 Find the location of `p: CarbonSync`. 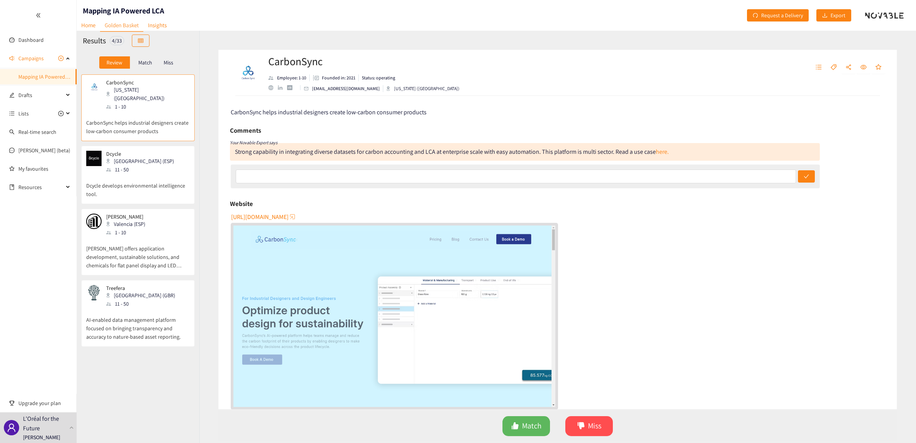

p: CarbonSync is located at coordinates (145, 82).